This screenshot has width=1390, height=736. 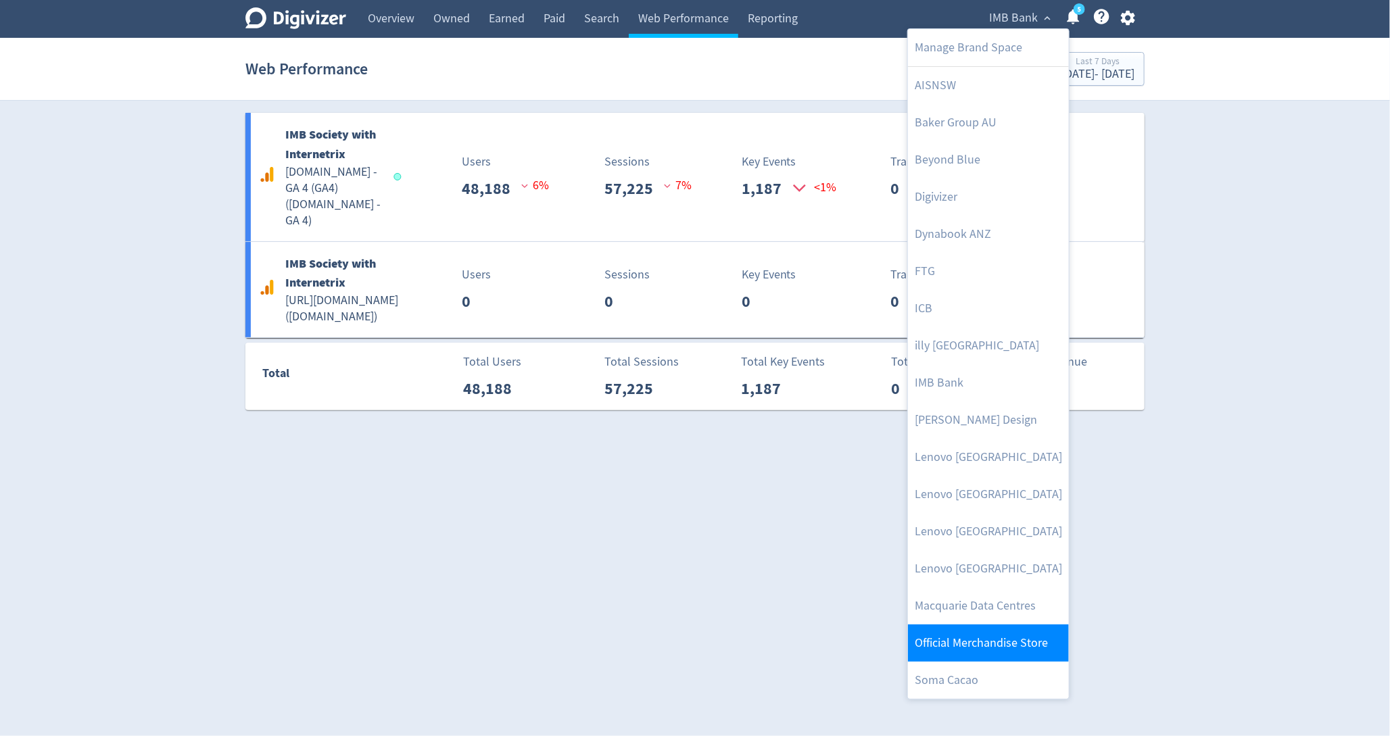 I want to click on a: Baker Group AU, so click(x=989, y=122).